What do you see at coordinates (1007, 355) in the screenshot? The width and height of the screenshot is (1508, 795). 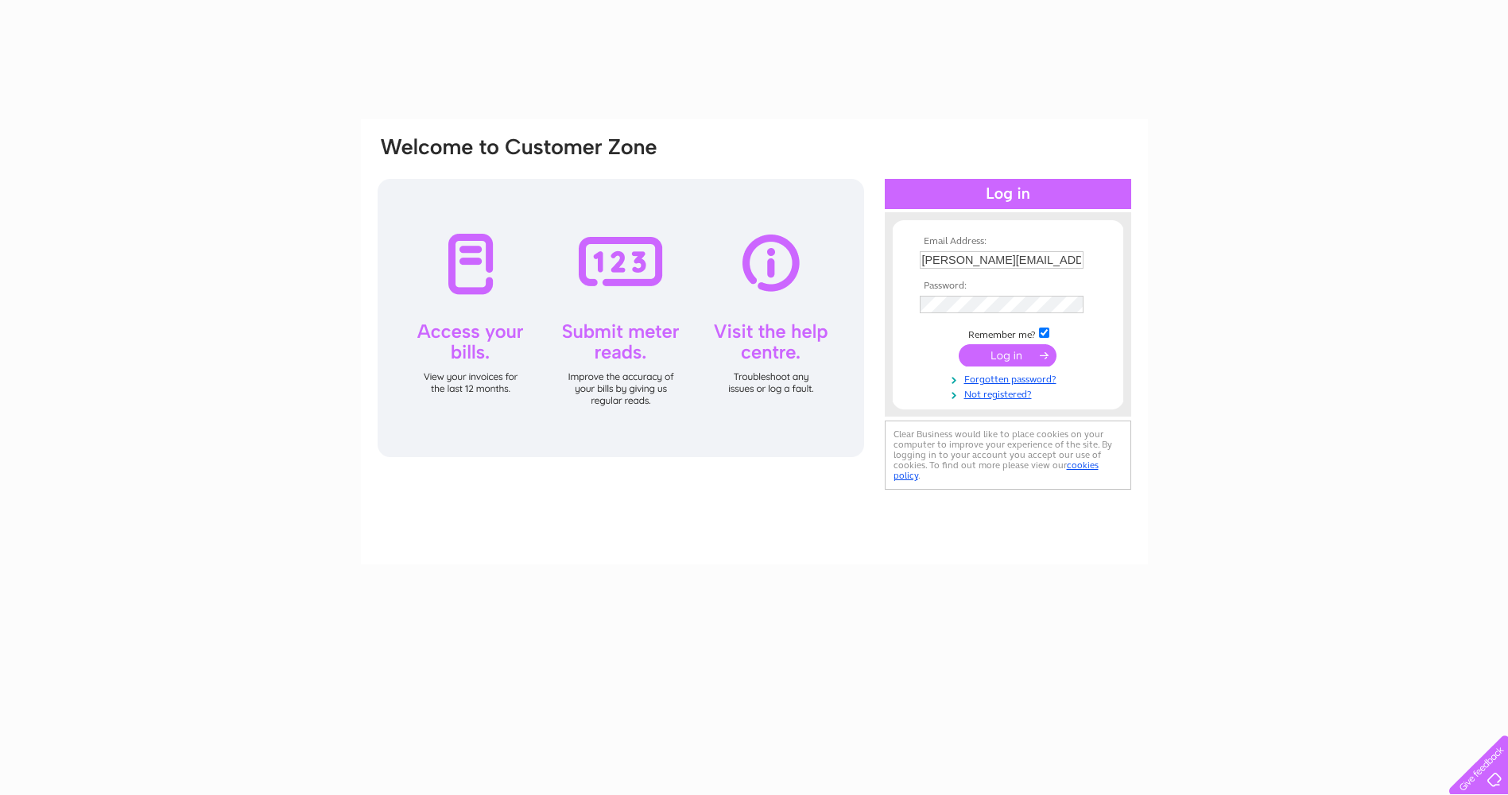 I see `input: Submit` at bounding box center [1007, 355].